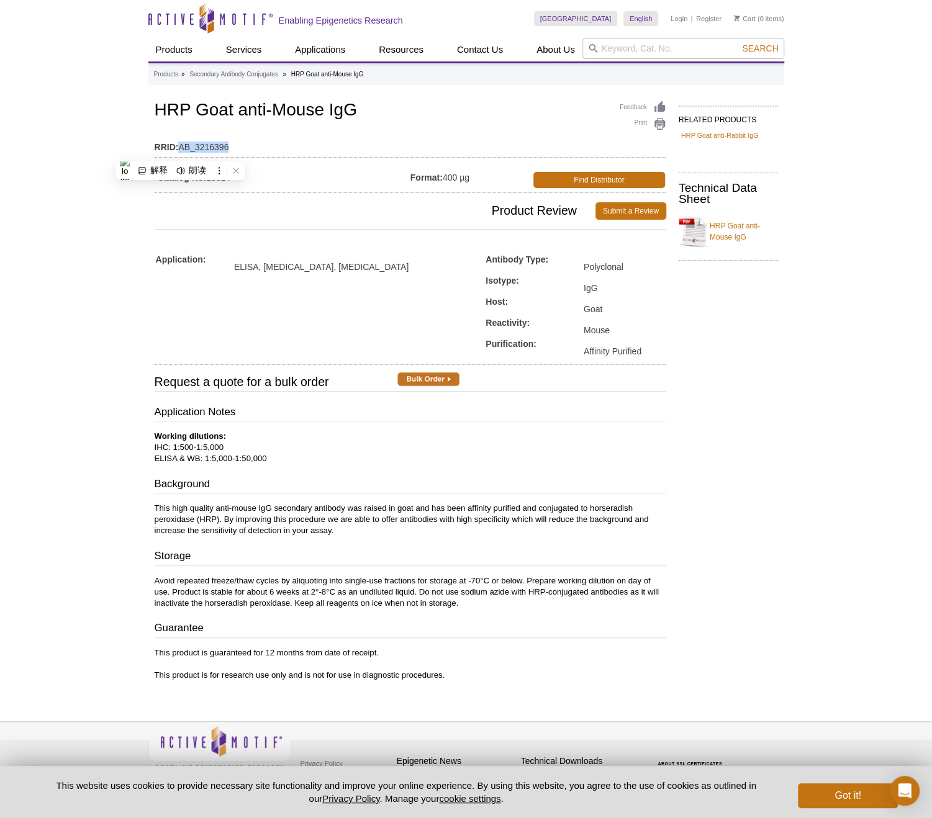 Image resolution: width=932 pixels, height=818 pixels. What do you see at coordinates (683, 48) in the screenshot?
I see `input: Keyword, Cat. No.` at bounding box center [683, 48].